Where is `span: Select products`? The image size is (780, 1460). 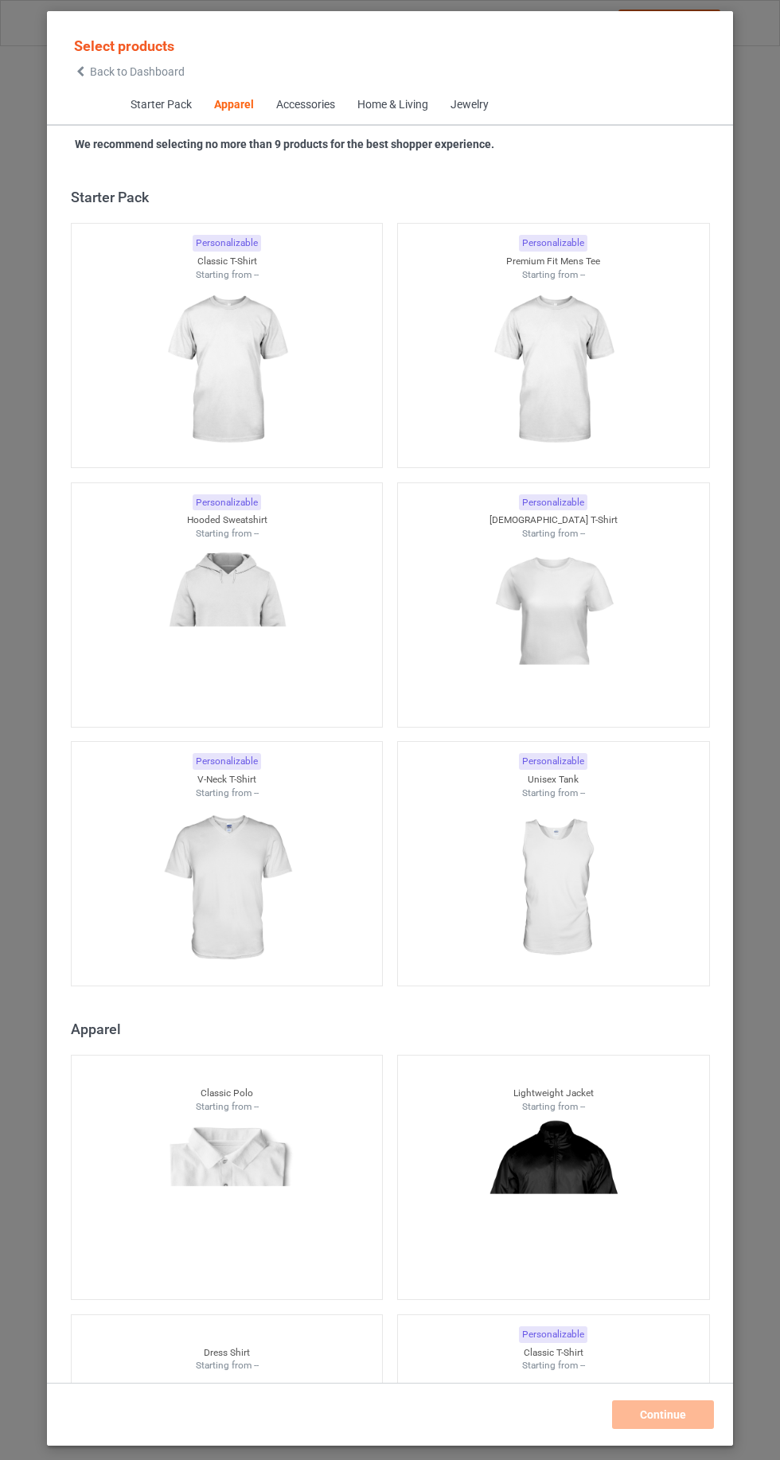
span: Select products is located at coordinates (124, 45).